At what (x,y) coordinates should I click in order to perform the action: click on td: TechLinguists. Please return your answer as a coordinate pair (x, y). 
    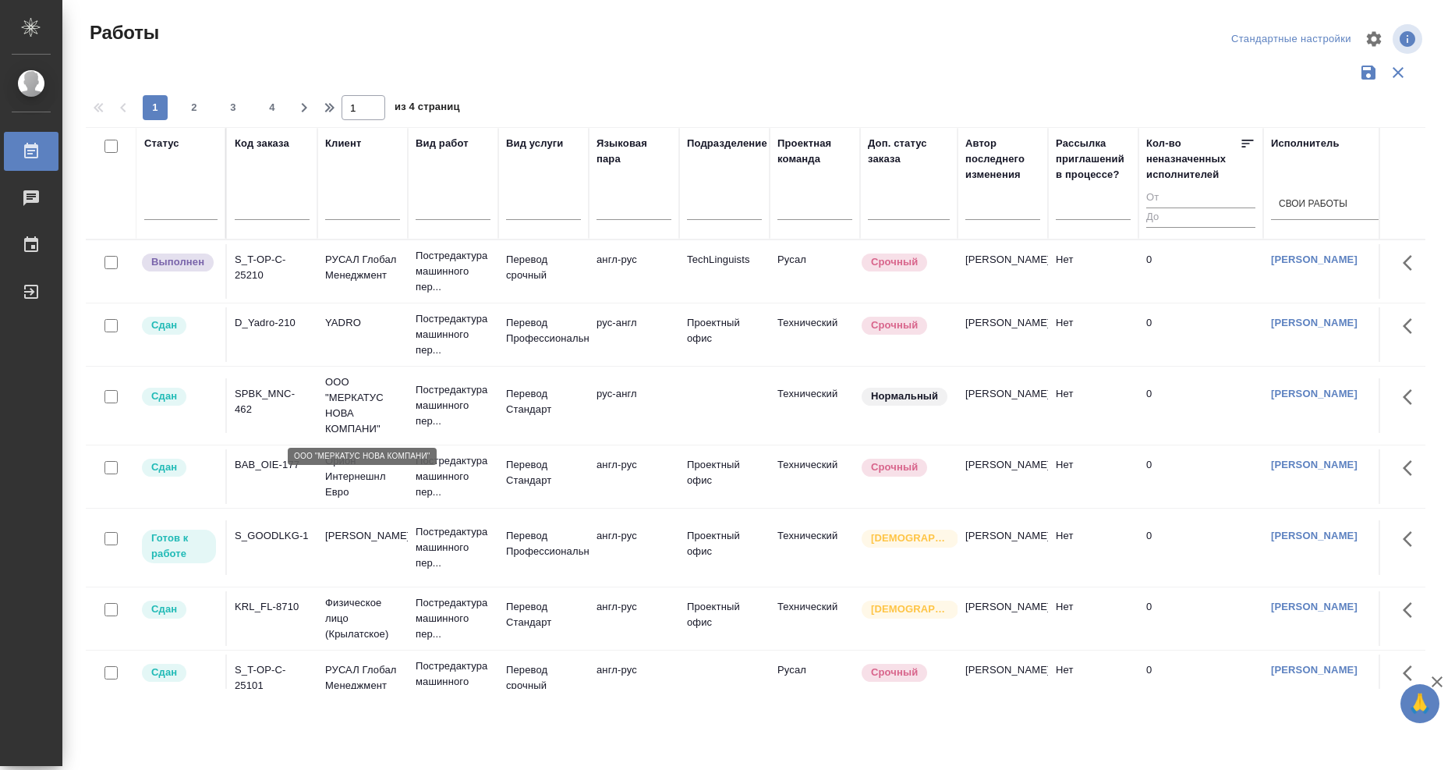
    Looking at the image, I should click on (724, 271).